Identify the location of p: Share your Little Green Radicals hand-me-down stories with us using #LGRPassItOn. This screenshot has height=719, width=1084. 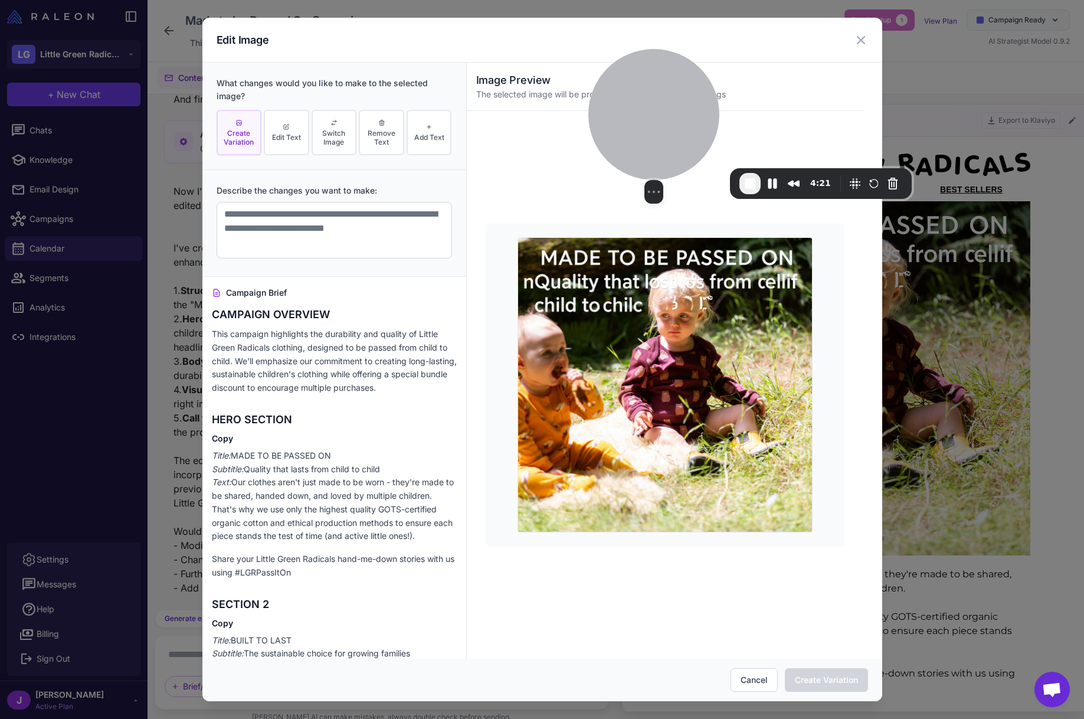
(334, 566).